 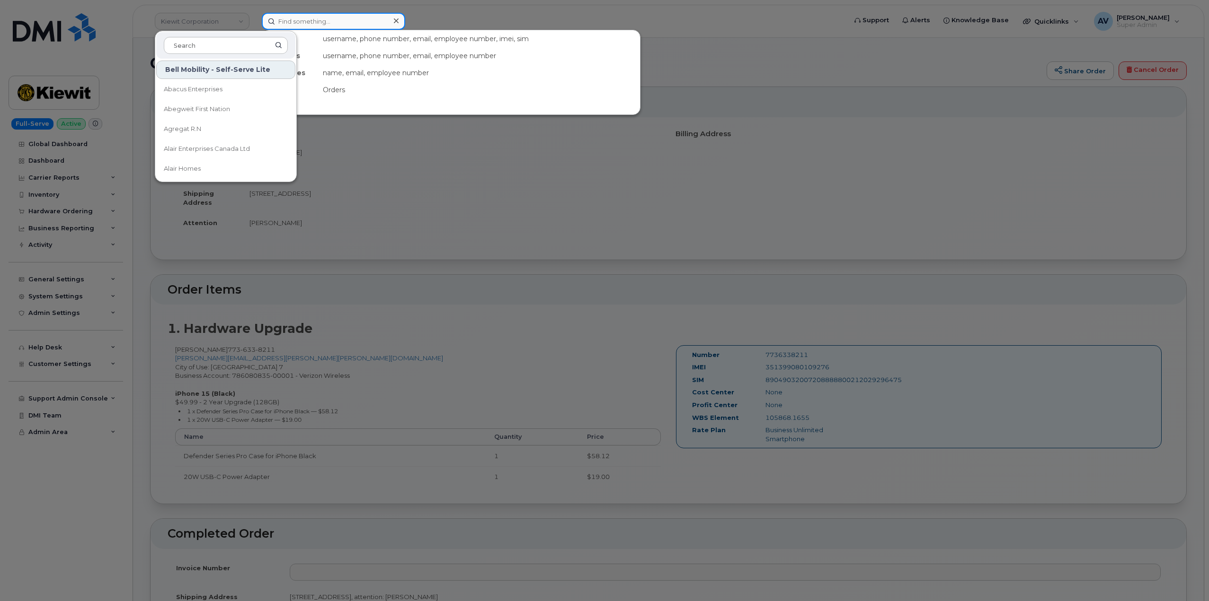 I want to click on a: Alair Enterprises Canada Ltd, so click(x=226, y=149).